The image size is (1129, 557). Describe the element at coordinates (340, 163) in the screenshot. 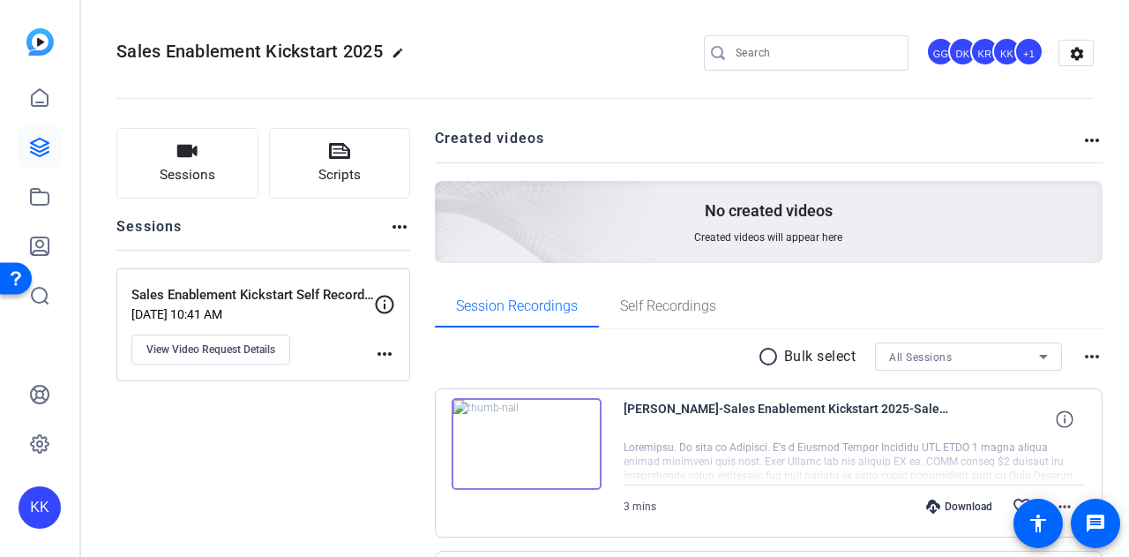

I see `button: Scripts` at that location.